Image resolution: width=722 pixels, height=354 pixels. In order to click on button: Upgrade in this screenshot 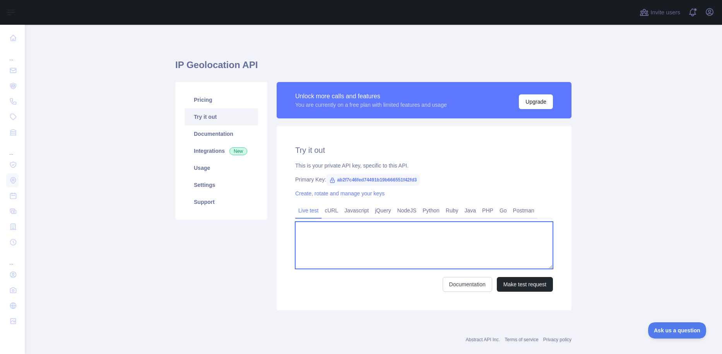, I will do `click(536, 102)`.